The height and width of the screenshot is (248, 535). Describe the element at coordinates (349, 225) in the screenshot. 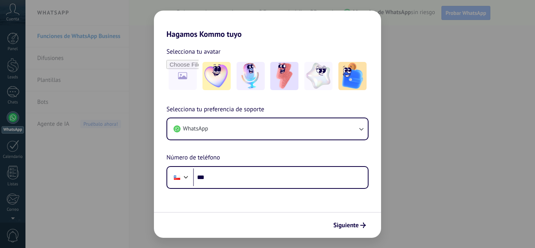

I see `button: Siguiente` at that location.